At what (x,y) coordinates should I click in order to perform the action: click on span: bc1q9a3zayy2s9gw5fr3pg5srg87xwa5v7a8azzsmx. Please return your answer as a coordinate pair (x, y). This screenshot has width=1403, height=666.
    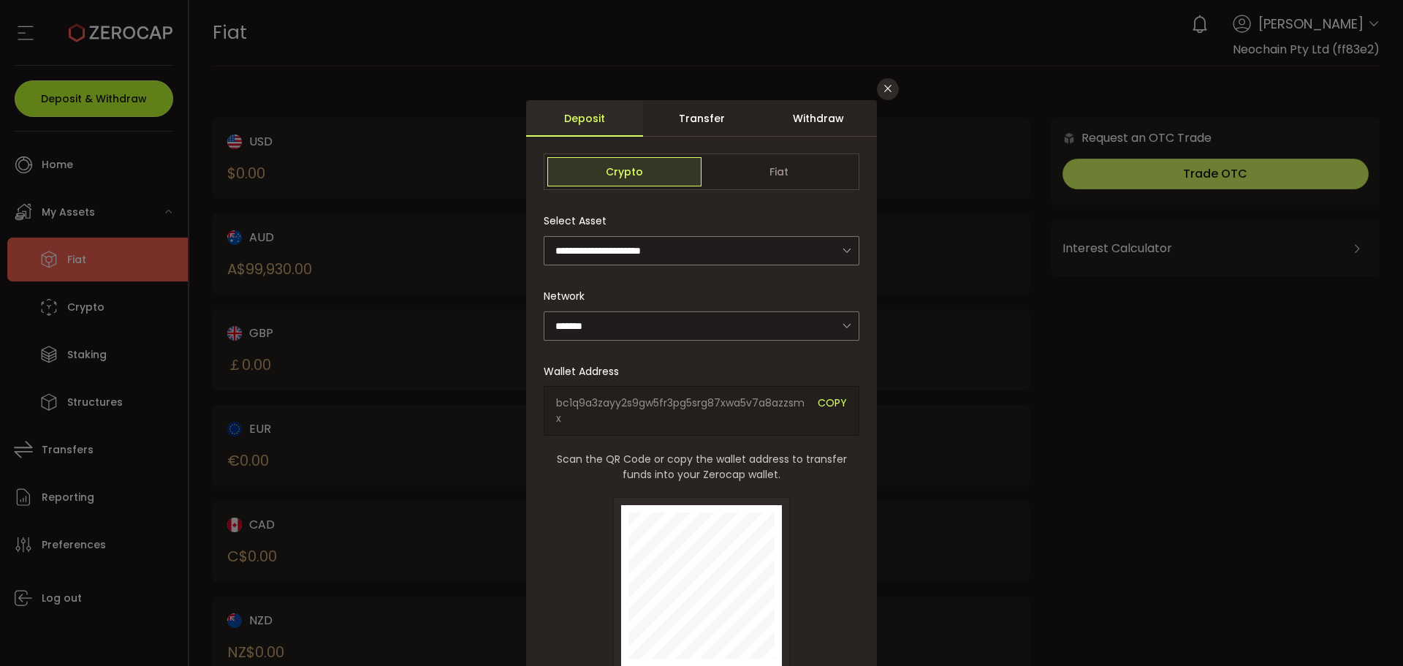
    Looking at the image, I should click on (681, 411).